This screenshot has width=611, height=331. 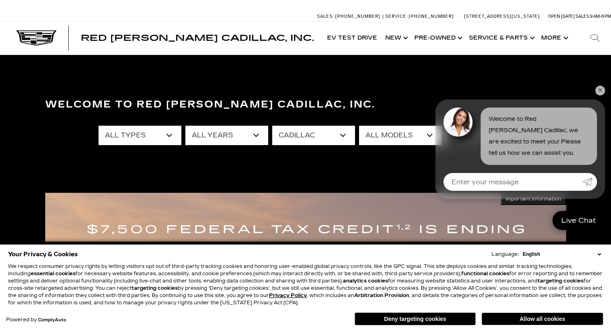 What do you see at coordinates (396, 38) in the screenshot?
I see `a: New` at bounding box center [396, 38].